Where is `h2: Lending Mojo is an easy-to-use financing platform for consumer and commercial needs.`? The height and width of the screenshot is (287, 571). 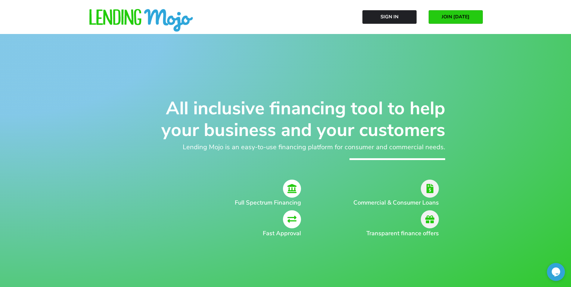 h2: Lending Mojo is an easy-to-use financing platform for consumer and commercial needs. is located at coordinates (286, 147).